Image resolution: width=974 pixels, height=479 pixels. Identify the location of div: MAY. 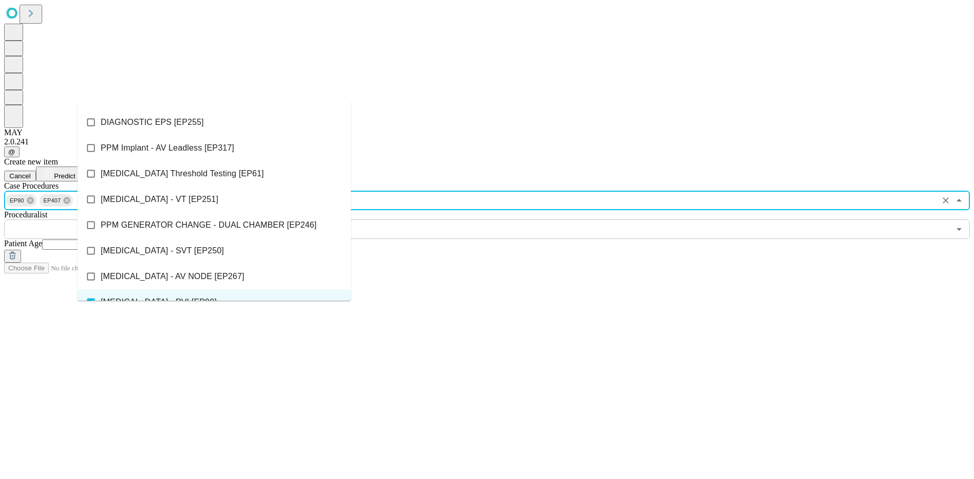
(487, 132).